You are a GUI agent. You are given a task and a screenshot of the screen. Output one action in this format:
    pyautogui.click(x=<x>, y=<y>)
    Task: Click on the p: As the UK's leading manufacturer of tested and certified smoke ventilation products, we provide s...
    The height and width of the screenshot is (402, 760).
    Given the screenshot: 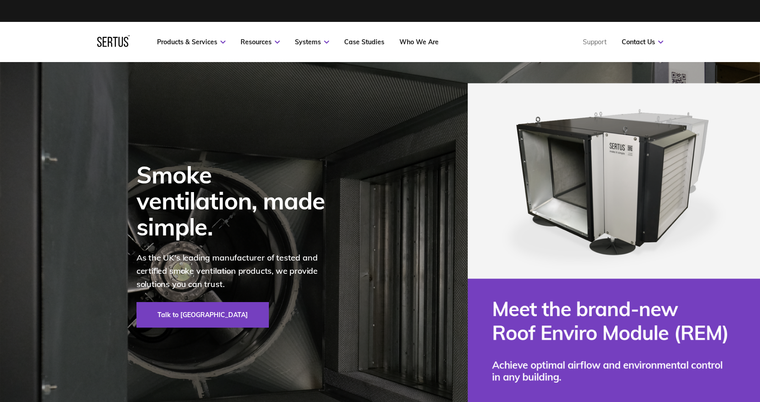 What is the action you would take?
    pyautogui.click(x=237, y=271)
    